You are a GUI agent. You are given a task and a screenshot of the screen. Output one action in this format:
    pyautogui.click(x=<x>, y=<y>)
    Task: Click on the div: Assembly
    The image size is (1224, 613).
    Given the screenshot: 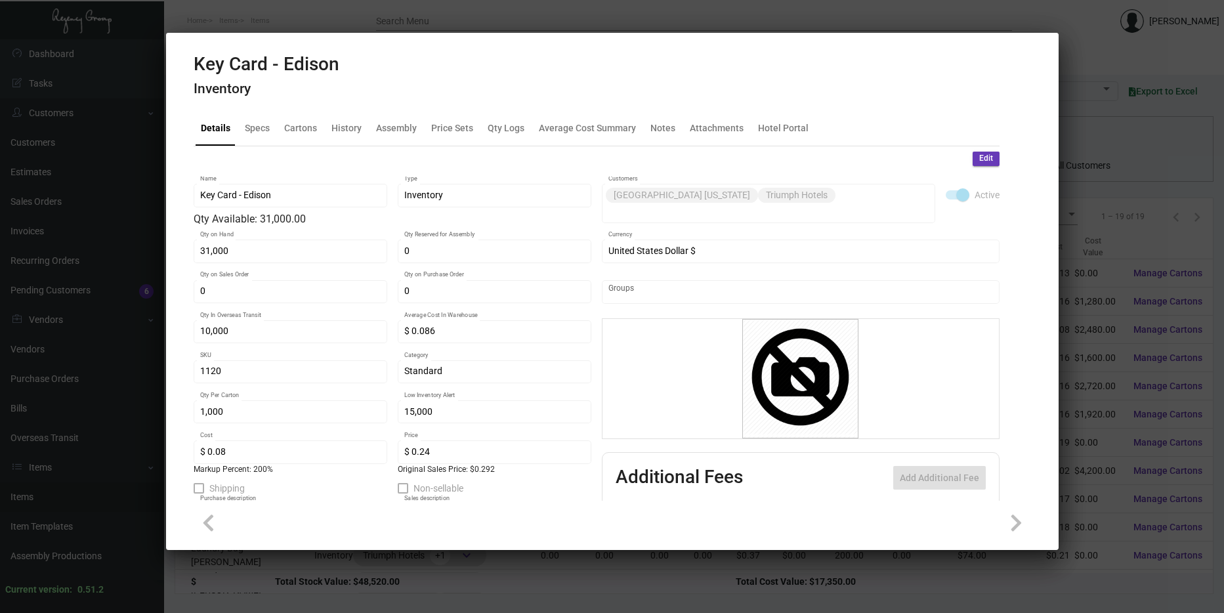 What is the action you would take?
    pyautogui.click(x=396, y=127)
    